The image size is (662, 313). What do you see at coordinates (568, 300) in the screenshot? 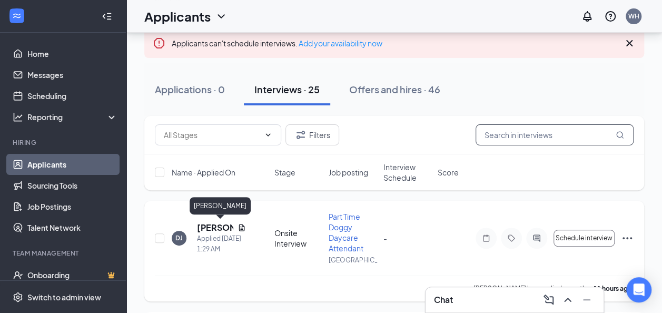
I see `svg: ChevronUp` at bounding box center [568, 300].